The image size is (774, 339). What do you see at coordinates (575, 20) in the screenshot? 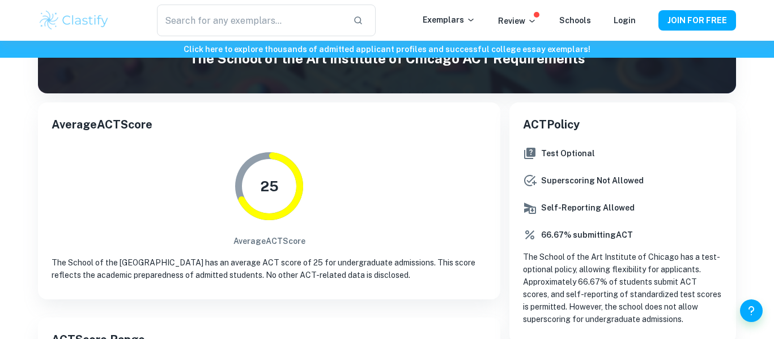
I see `a: Schools` at bounding box center [575, 20].